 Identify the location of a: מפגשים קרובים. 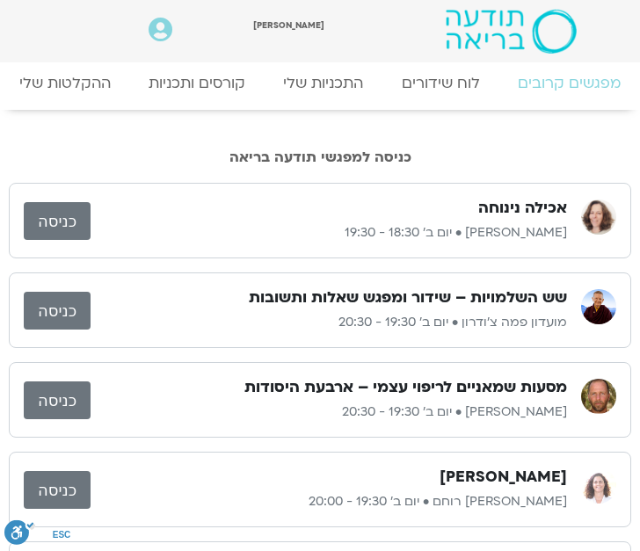
(569, 83).